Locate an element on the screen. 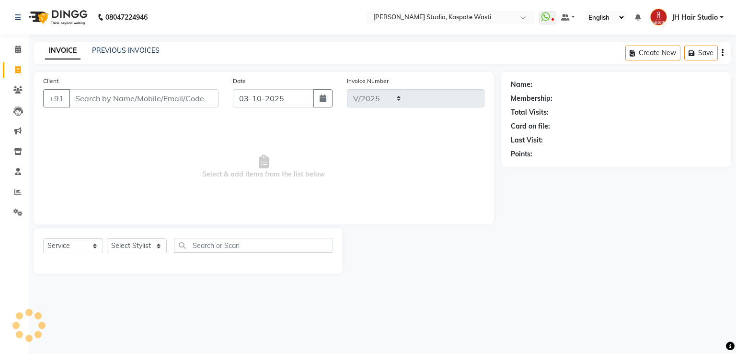  a: INVOICE is located at coordinates (63, 51).